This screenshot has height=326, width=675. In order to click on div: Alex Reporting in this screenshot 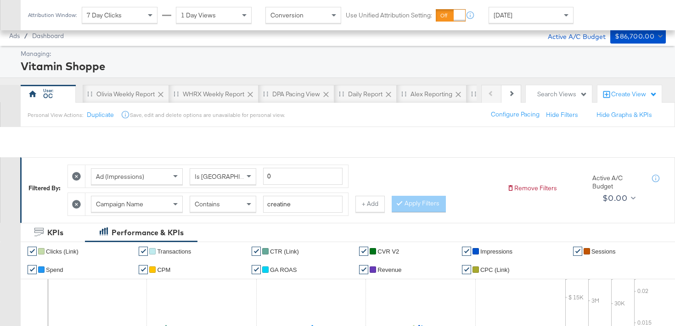, I will do `click(431, 94)`.